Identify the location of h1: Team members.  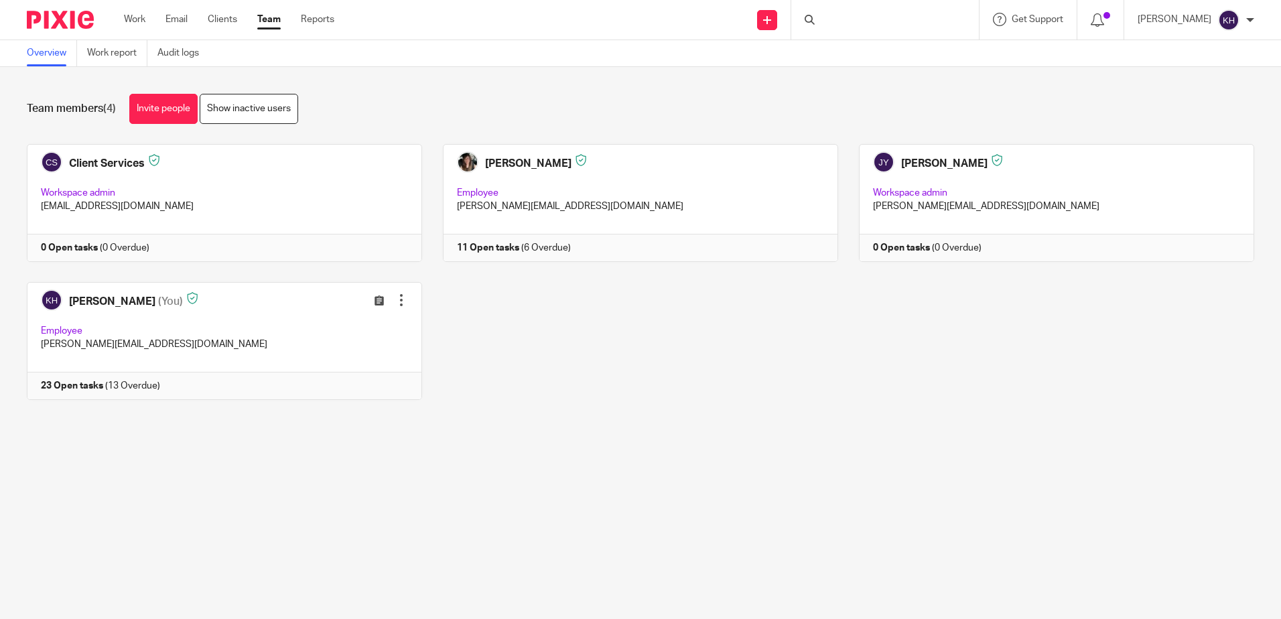
(71, 108).